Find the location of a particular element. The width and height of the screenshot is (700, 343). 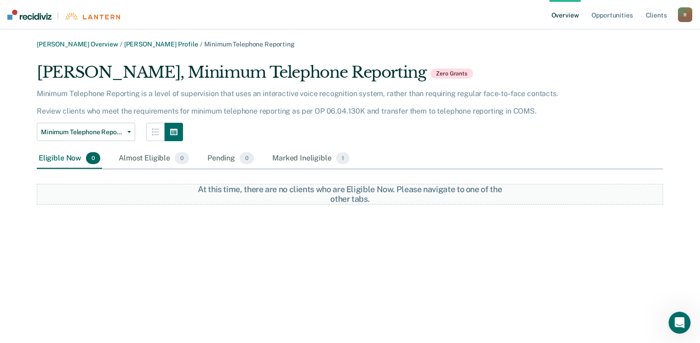

img: Lantern is located at coordinates (92, 16).